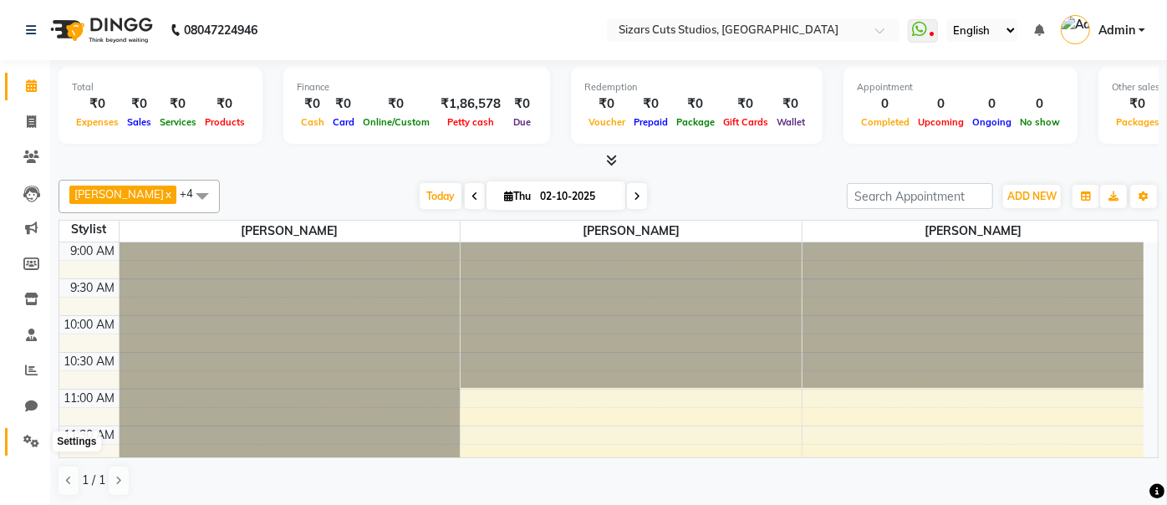  What do you see at coordinates (139, 122) in the screenshot?
I see `span: Sales` at bounding box center [139, 122].